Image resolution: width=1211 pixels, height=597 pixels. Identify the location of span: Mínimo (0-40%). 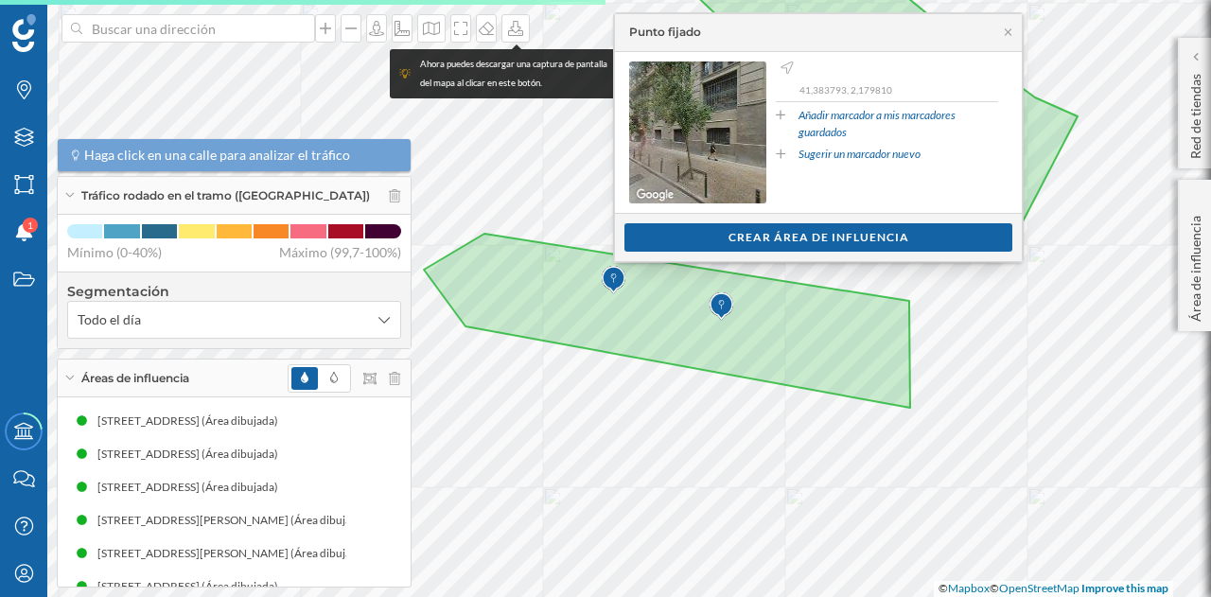
(115, 253).